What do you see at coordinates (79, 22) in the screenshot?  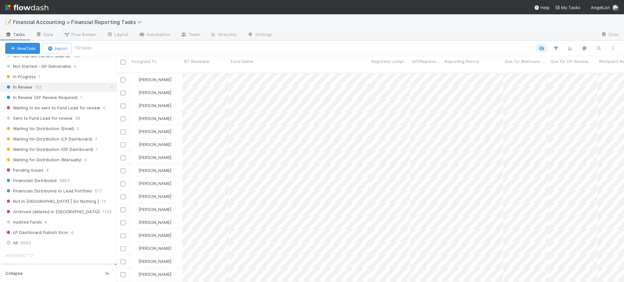 I see `span: Financial Accounting > Financial Reporting Tasks` at bounding box center [79, 22].